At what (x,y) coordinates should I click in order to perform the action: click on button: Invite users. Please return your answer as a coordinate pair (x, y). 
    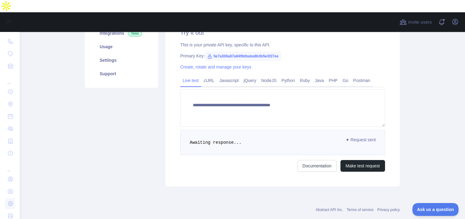
    Looking at the image, I should click on (415, 22).